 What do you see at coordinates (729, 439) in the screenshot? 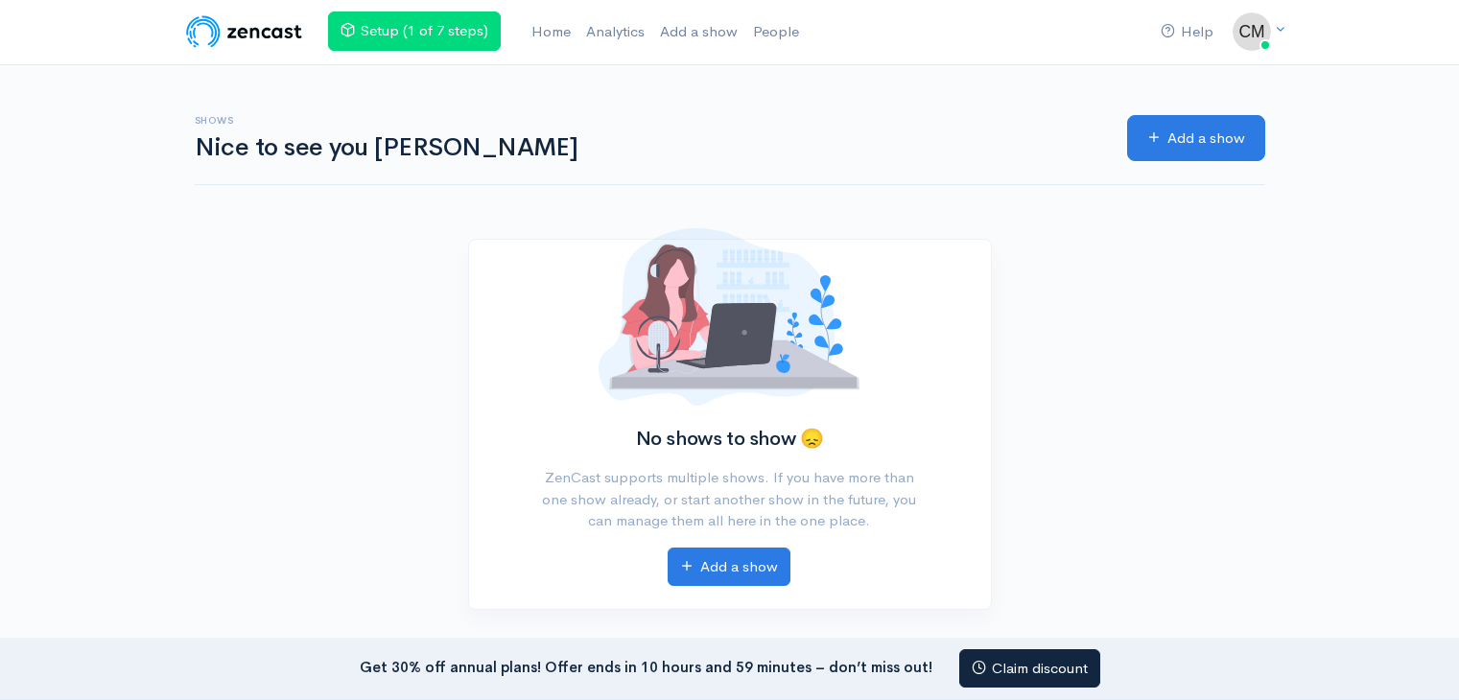
I see `h2: No shows to show 😞` at bounding box center [729, 439].